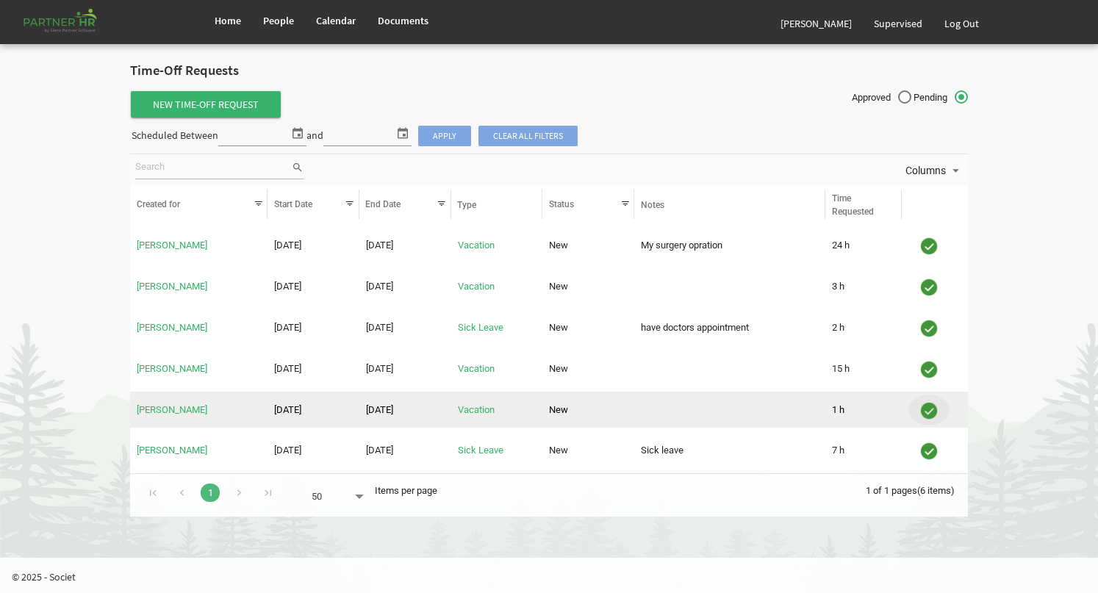 The height and width of the screenshot is (593, 1098). Describe the element at coordinates (730, 450) in the screenshot. I see `td: Sick leave column header Notes` at that location.